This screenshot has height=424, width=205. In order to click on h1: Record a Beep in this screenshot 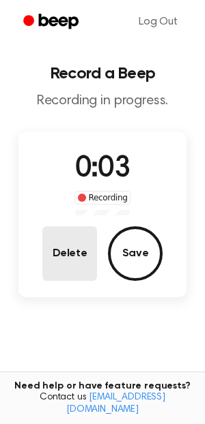, I will do `click(102, 74)`.